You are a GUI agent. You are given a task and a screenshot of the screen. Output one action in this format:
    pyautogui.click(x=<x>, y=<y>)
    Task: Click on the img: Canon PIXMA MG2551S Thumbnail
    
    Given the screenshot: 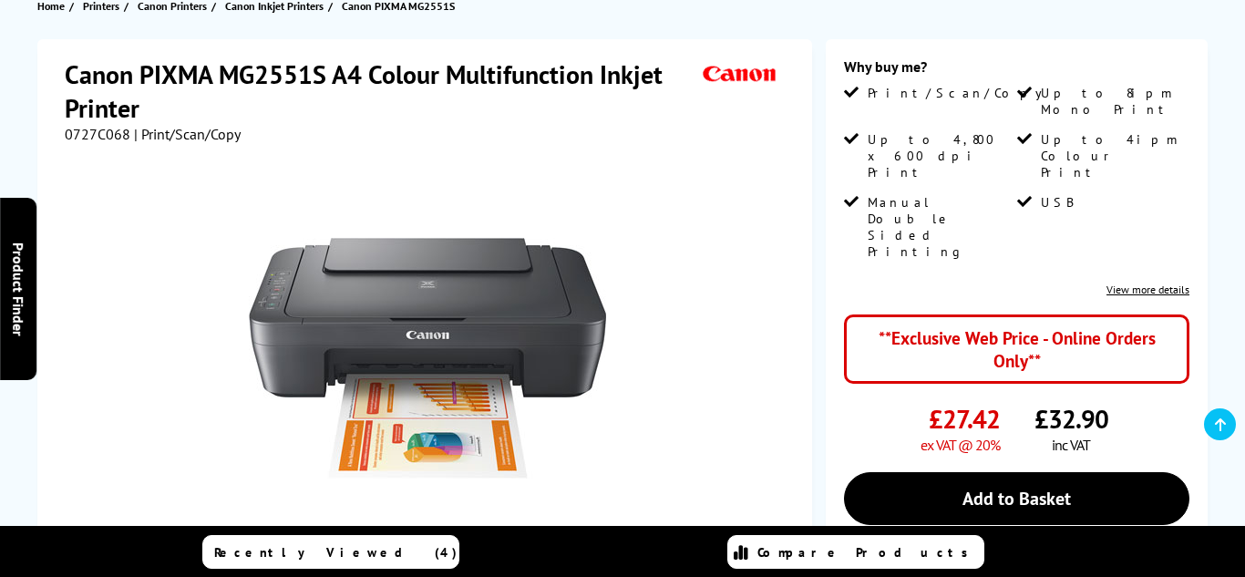 What is the action you would take?
    pyautogui.click(x=427, y=358)
    